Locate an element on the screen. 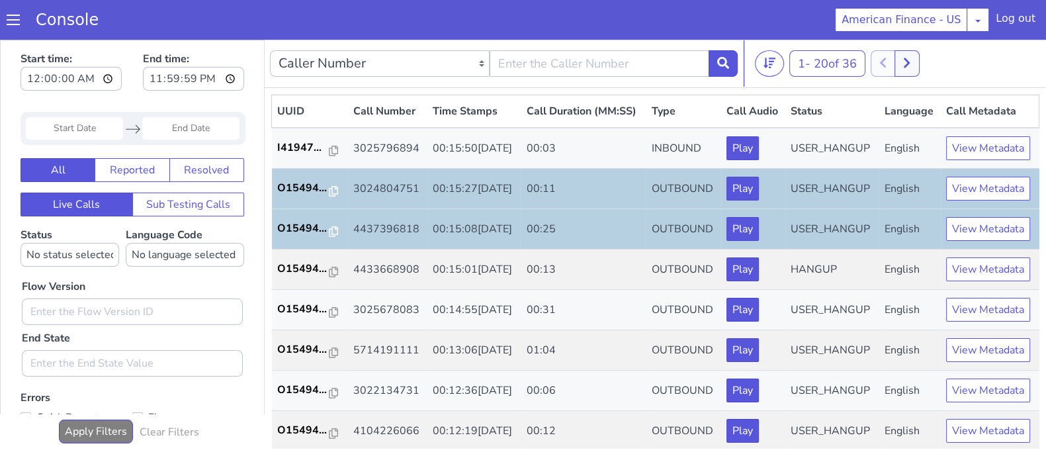  button: 1- 20of 36 is located at coordinates (827, 24).